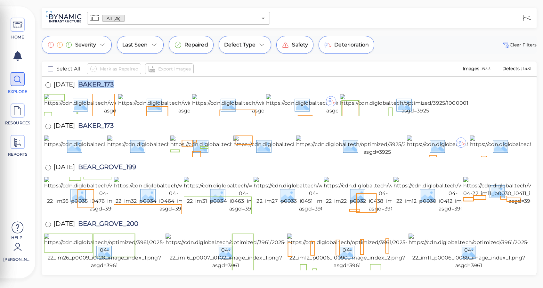  What do you see at coordinates (196, 45) in the screenshot?
I see `span: Repaired` at bounding box center [196, 45].